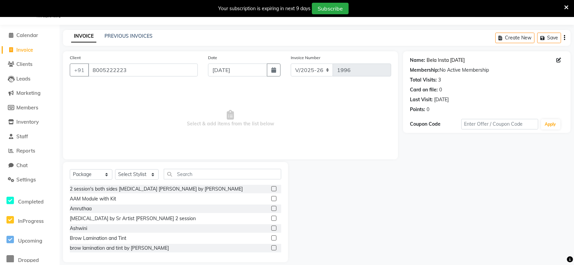 This screenshot has width=574, height=265. Describe the element at coordinates (499, 124) in the screenshot. I see `input: Enter Offer / Coupon Code` at that location.